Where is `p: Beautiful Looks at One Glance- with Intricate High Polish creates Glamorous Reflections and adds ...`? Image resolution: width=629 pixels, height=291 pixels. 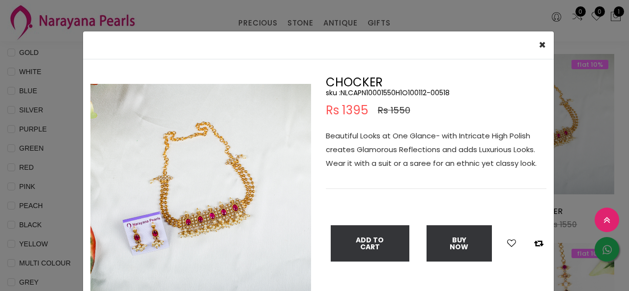 p: Beautiful Looks at One Glance- with Intricate High Polish creates Glamorous Reflections and adds ... is located at coordinates (436, 150).